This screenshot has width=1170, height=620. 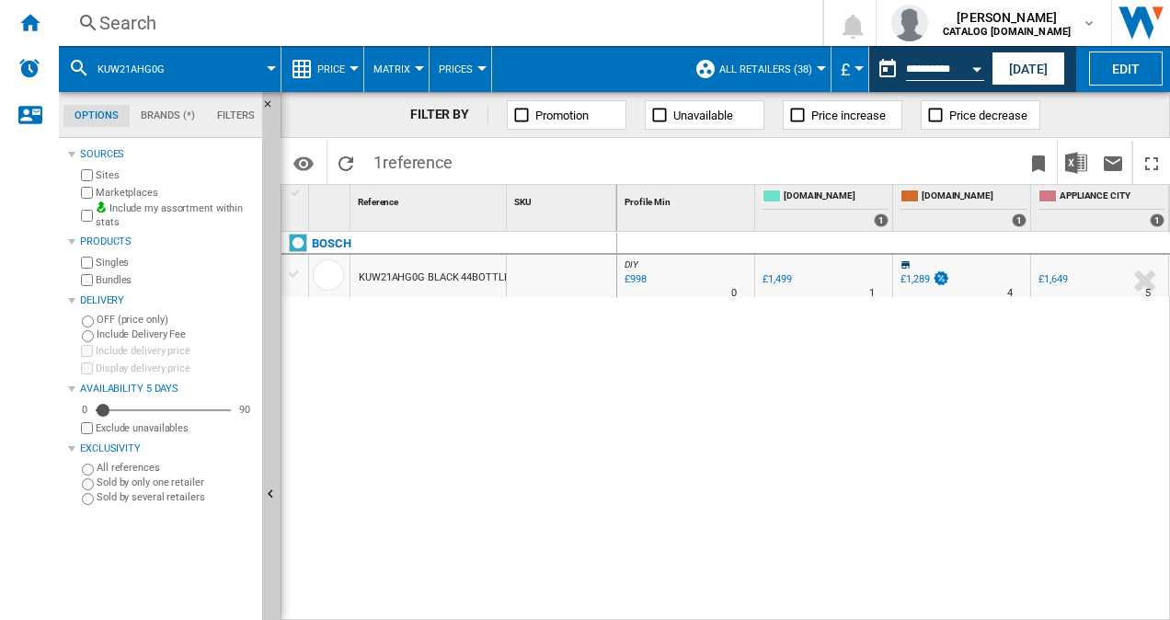 I want to click on span: Reference, so click(x=378, y=201).